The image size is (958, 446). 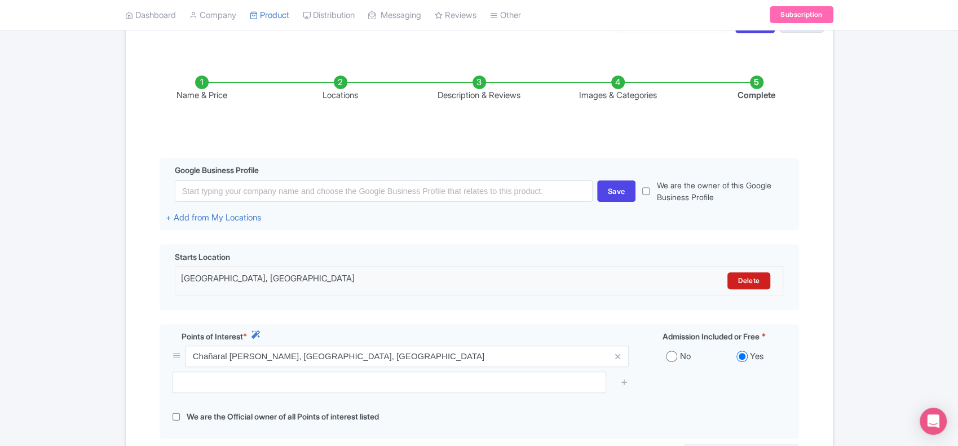 What do you see at coordinates (217, 170) in the screenshot?
I see `span: Google Business Profile` at bounding box center [217, 170].